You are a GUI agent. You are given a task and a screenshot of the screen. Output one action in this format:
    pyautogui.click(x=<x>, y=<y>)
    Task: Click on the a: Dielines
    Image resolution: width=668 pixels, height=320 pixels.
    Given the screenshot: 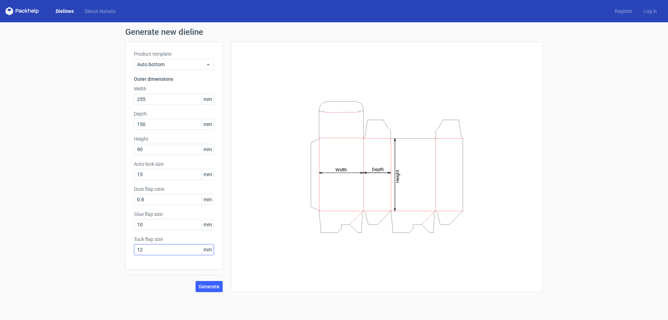 What is the action you would take?
    pyautogui.click(x=65, y=11)
    